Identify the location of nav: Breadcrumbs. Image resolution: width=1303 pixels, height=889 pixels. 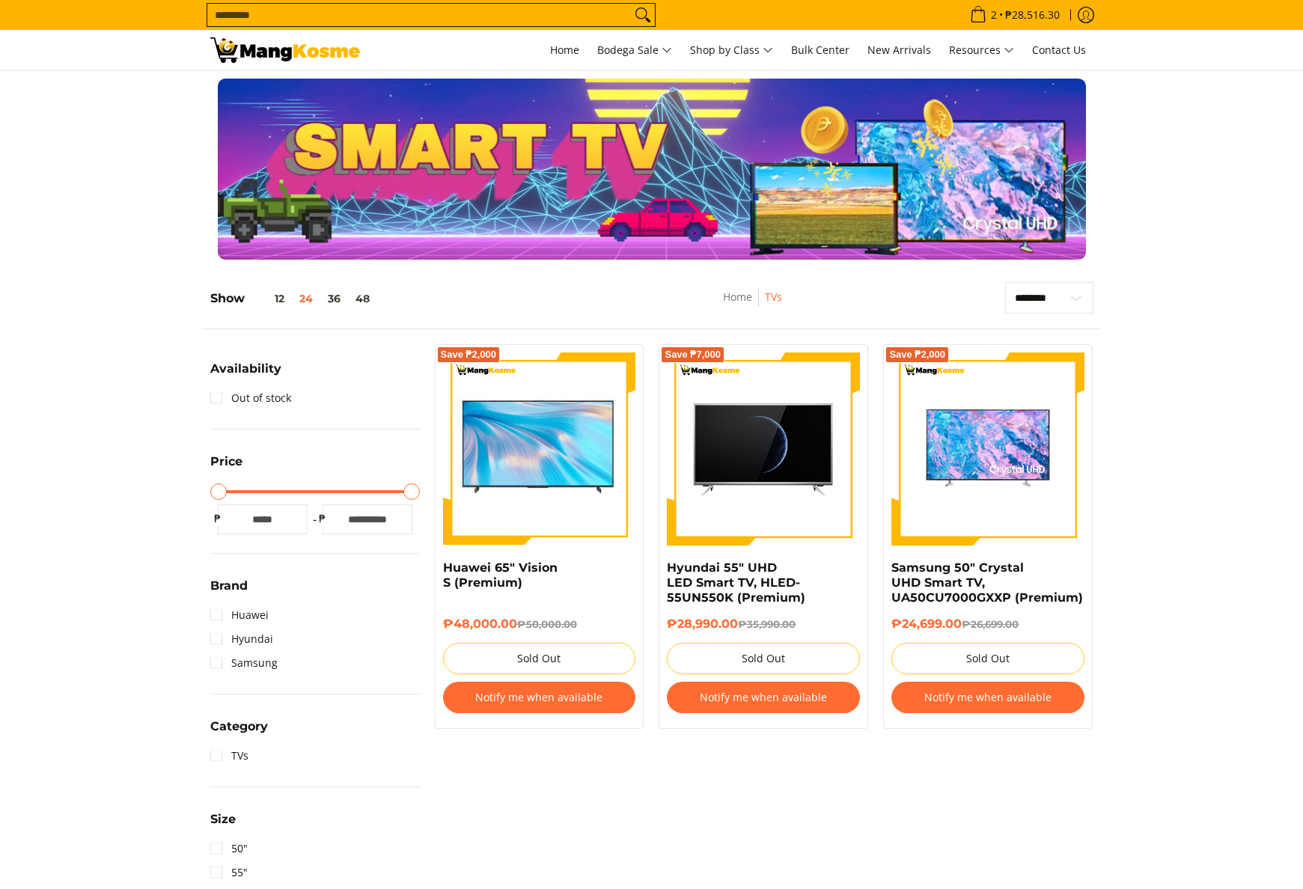
(752, 304).